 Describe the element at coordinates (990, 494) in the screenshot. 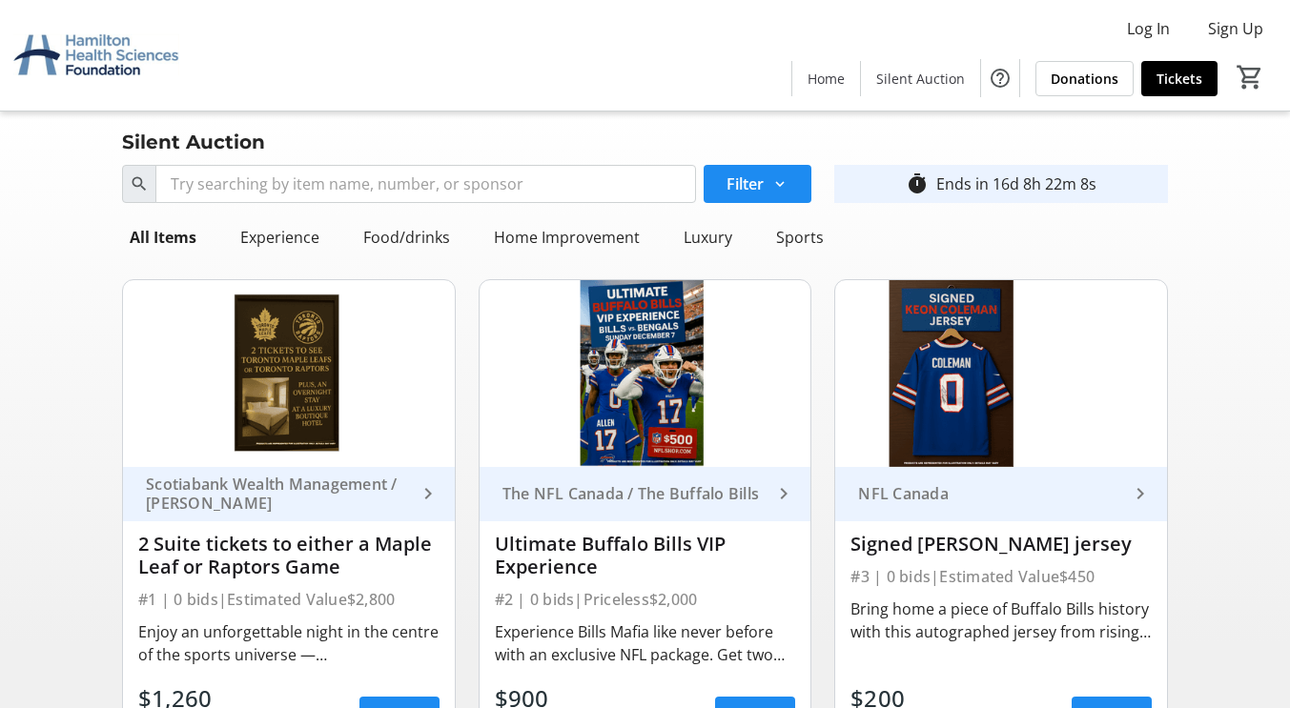

I see `div: NFL Canada` at that location.